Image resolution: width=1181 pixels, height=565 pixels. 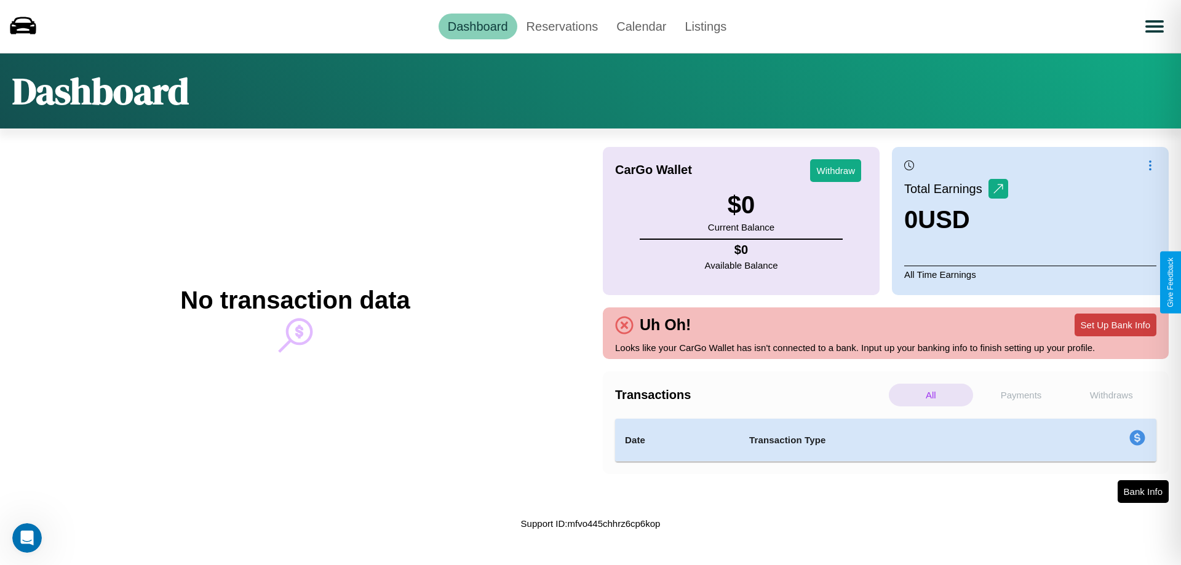 What do you see at coordinates (677, 440) in the screenshot?
I see `h4: Date` at bounding box center [677, 440].